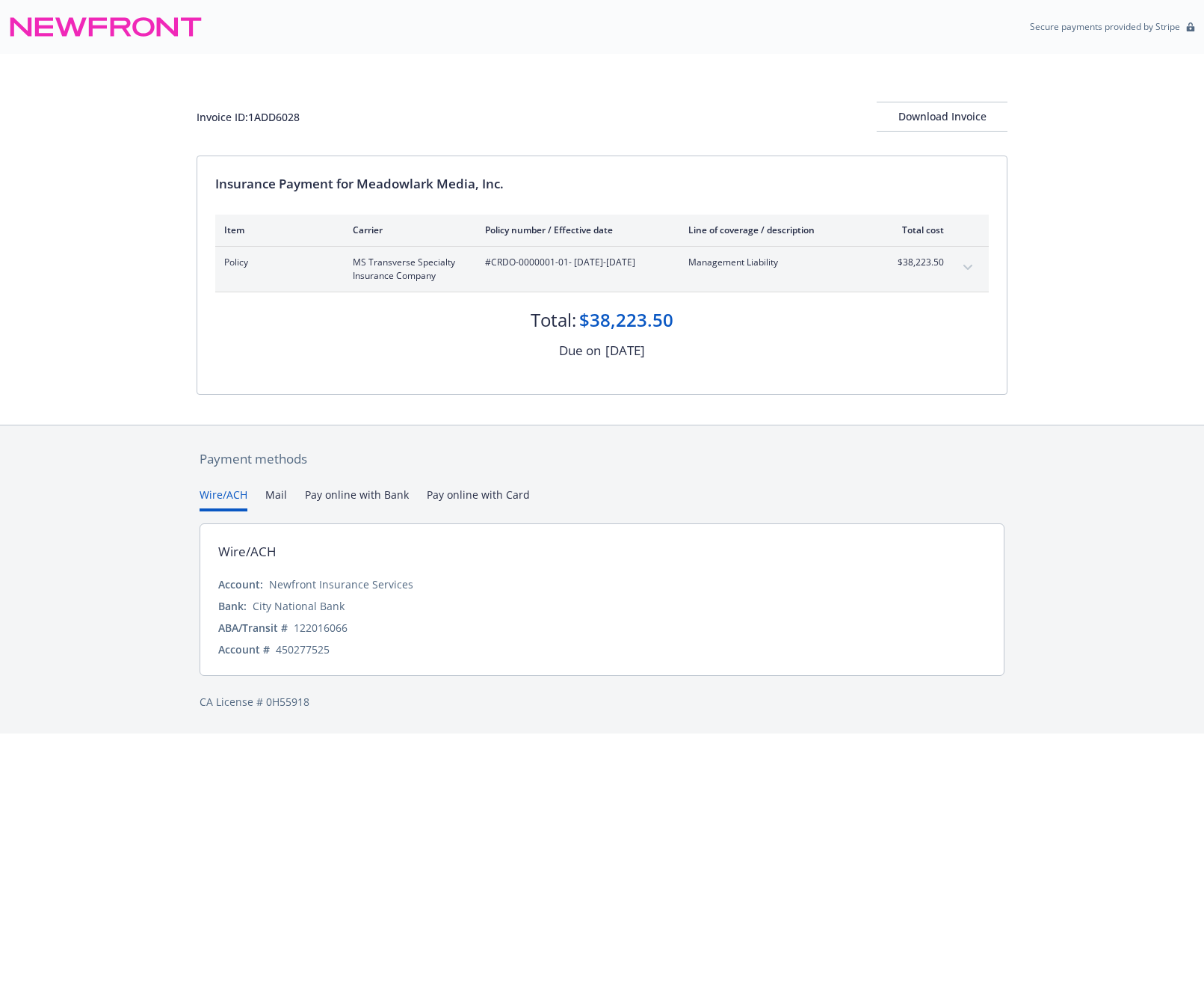 The width and height of the screenshot is (1204, 981). What do you see at coordinates (276, 499) in the screenshot?
I see `button: Mail` at bounding box center [276, 499].